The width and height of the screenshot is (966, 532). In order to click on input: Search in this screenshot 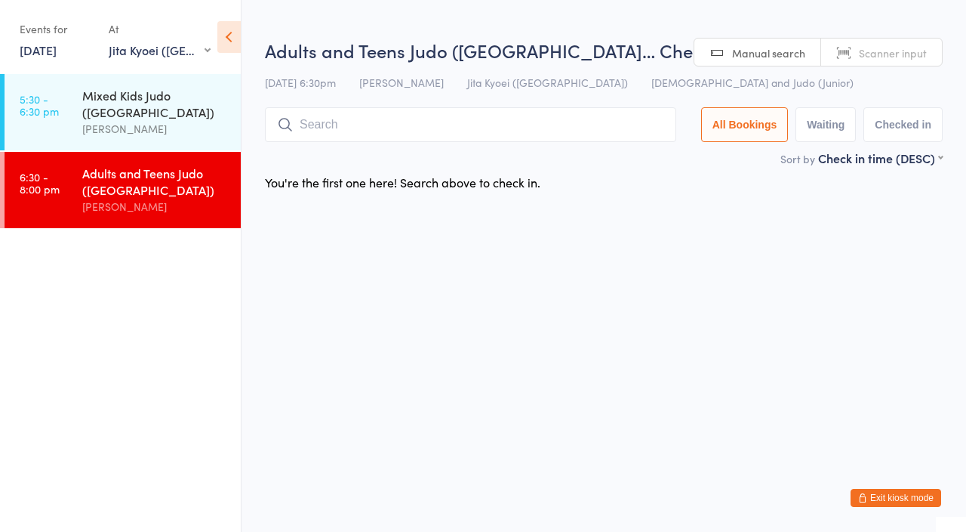, I will do `click(470, 125)`.